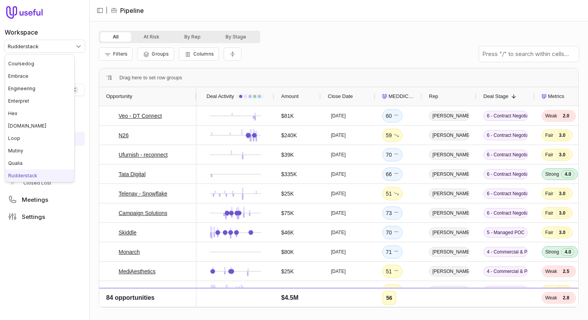  What do you see at coordinates (19, 101) in the screenshot?
I see `span: Enterpret` at bounding box center [19, 101].